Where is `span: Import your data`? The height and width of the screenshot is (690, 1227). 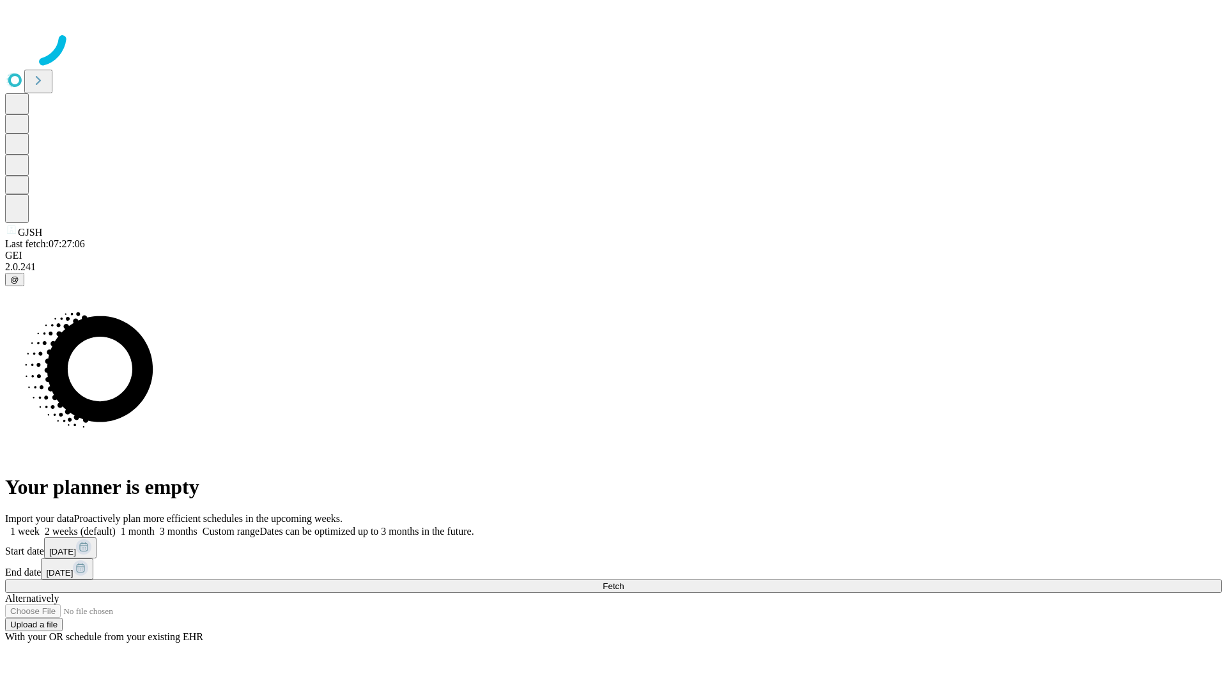
span: Import your data is located at coordinates (40, 518).